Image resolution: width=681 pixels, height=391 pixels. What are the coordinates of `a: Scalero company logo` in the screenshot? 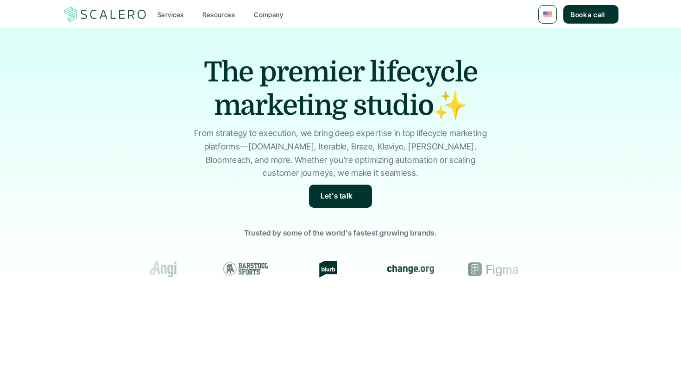 It's located at (105, 14).